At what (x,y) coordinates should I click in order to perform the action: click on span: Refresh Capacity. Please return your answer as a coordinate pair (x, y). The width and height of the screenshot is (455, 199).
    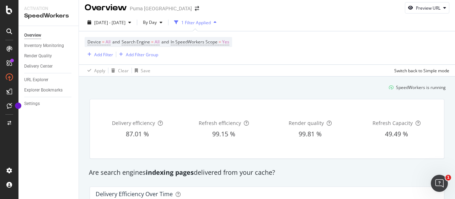
    Looking at the image, I should click on (393, 123).